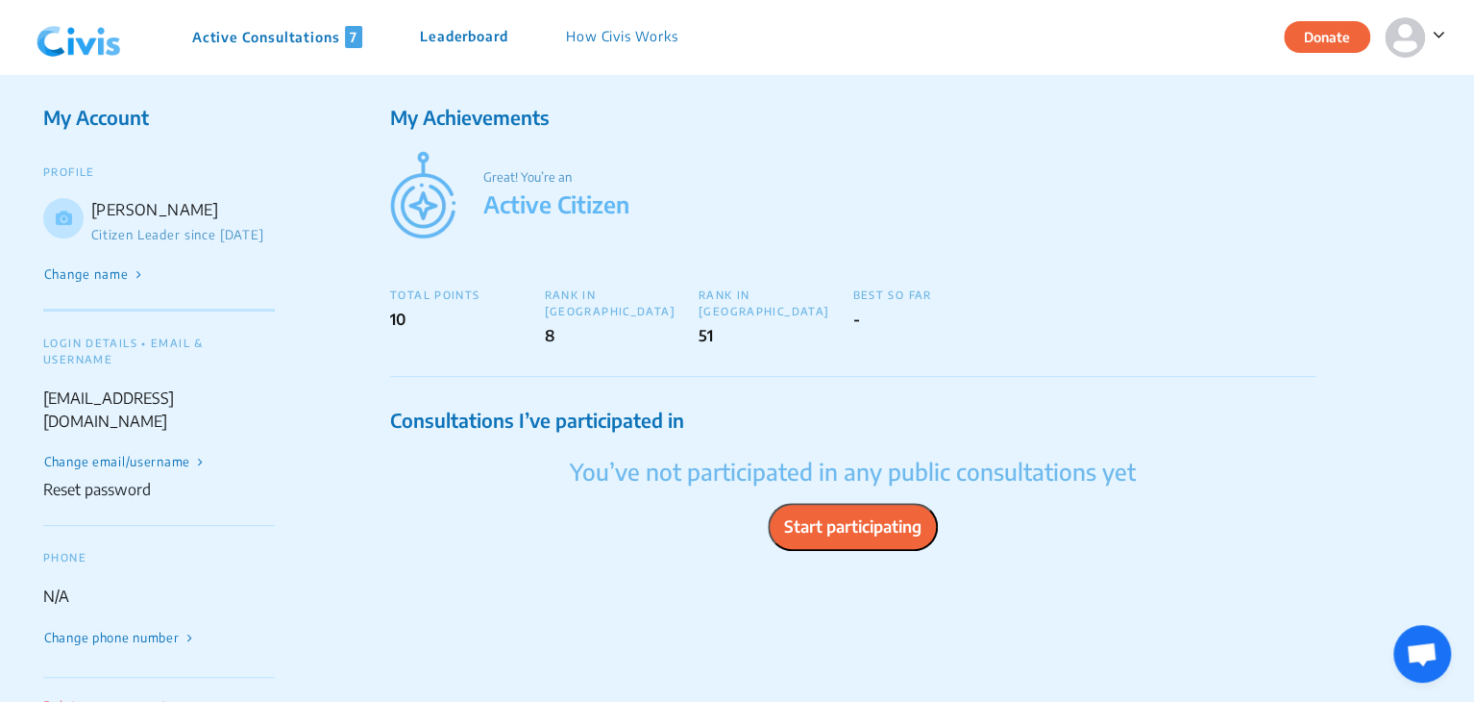 The height and width of the screenshot is (702, 1474). Describe the element at coordinates (929, 294) in the screenshot. I see `div: BEST SO FAR` at that location.